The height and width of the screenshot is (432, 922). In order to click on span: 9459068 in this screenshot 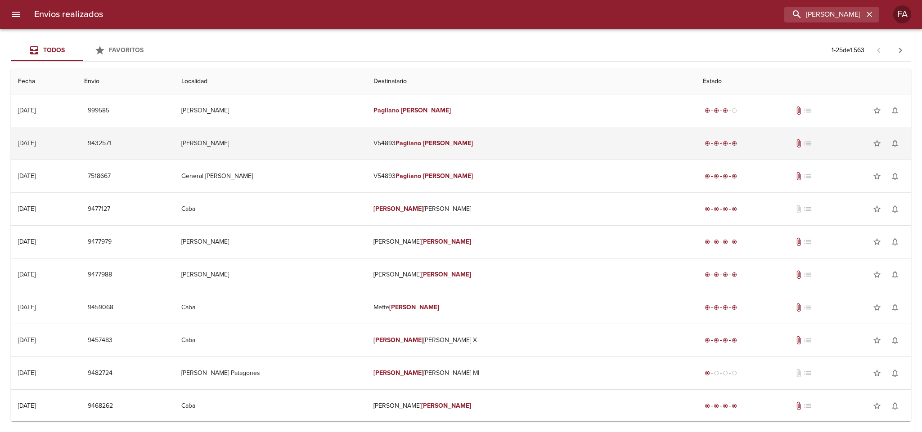, I will do `click(100, 308)`.